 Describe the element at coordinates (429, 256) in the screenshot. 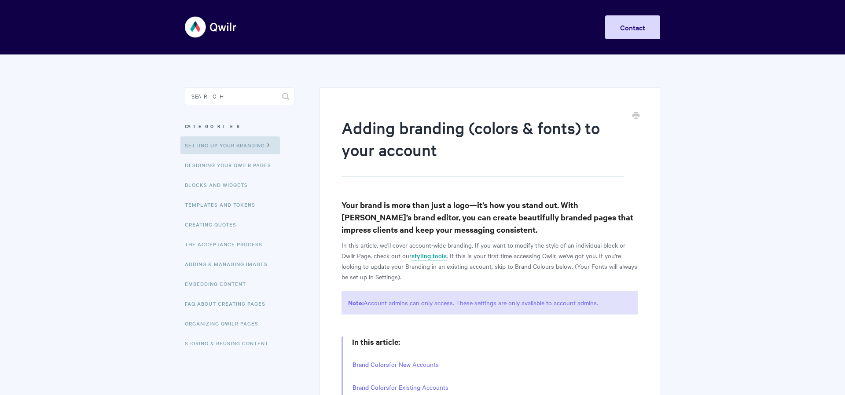

I see `a: styling tools` at that location.